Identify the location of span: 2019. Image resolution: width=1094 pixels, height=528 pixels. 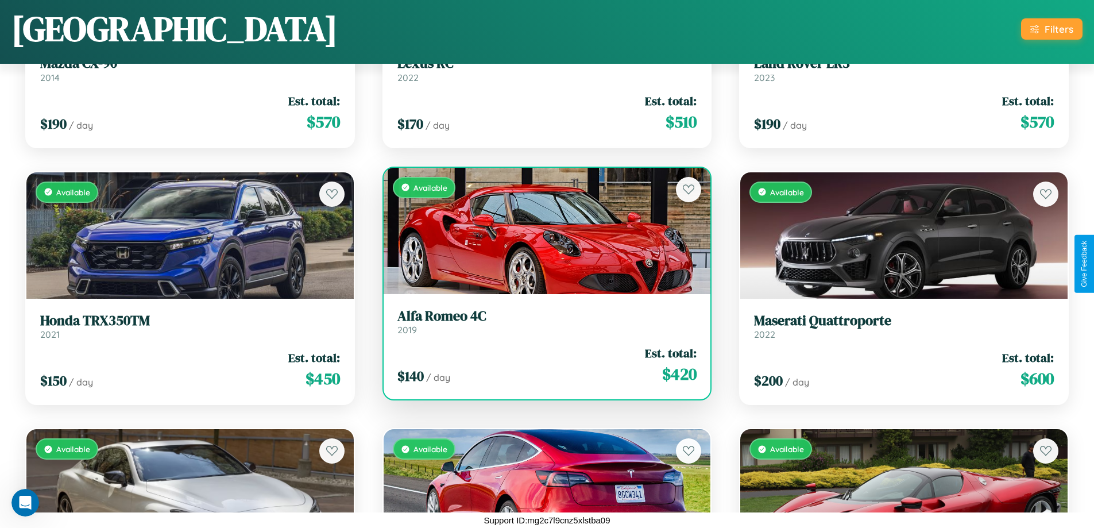
(407, 330).